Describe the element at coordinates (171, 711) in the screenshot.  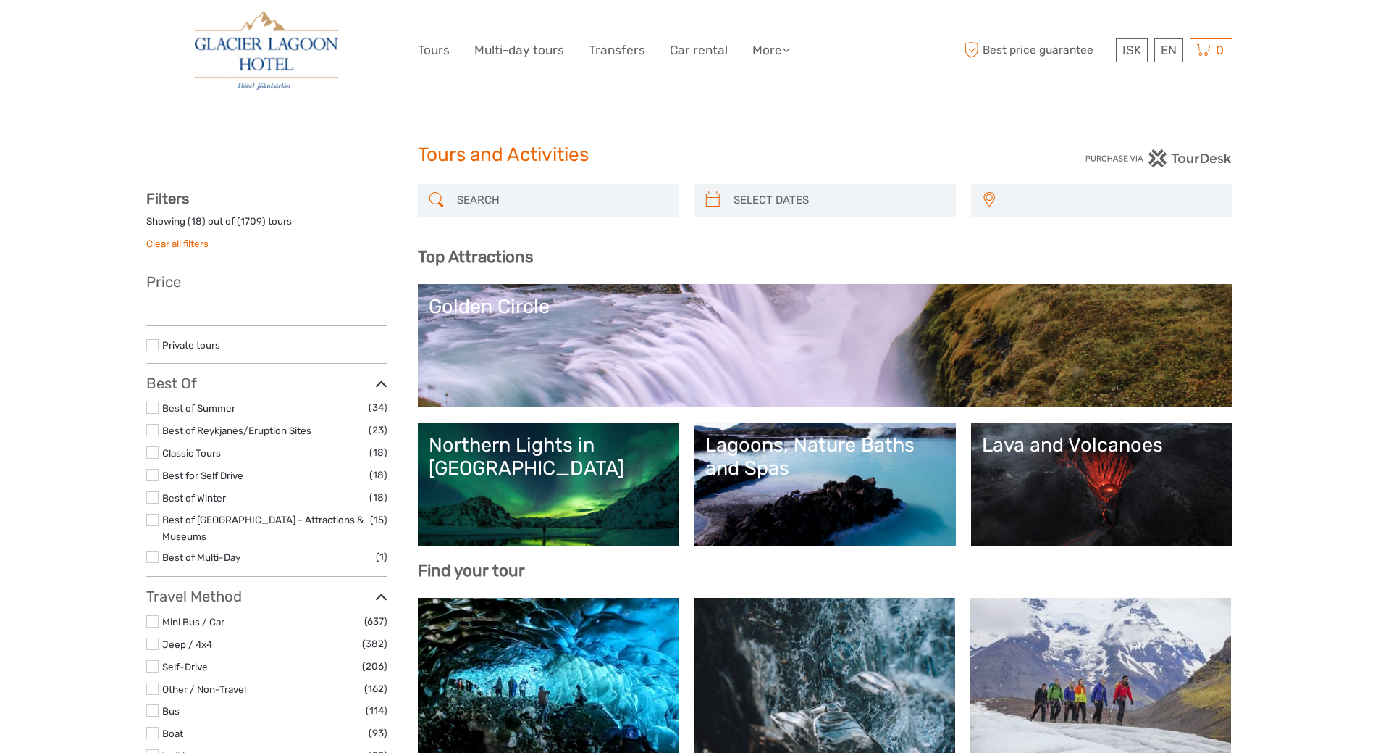
I see `a: Bus` at that location.